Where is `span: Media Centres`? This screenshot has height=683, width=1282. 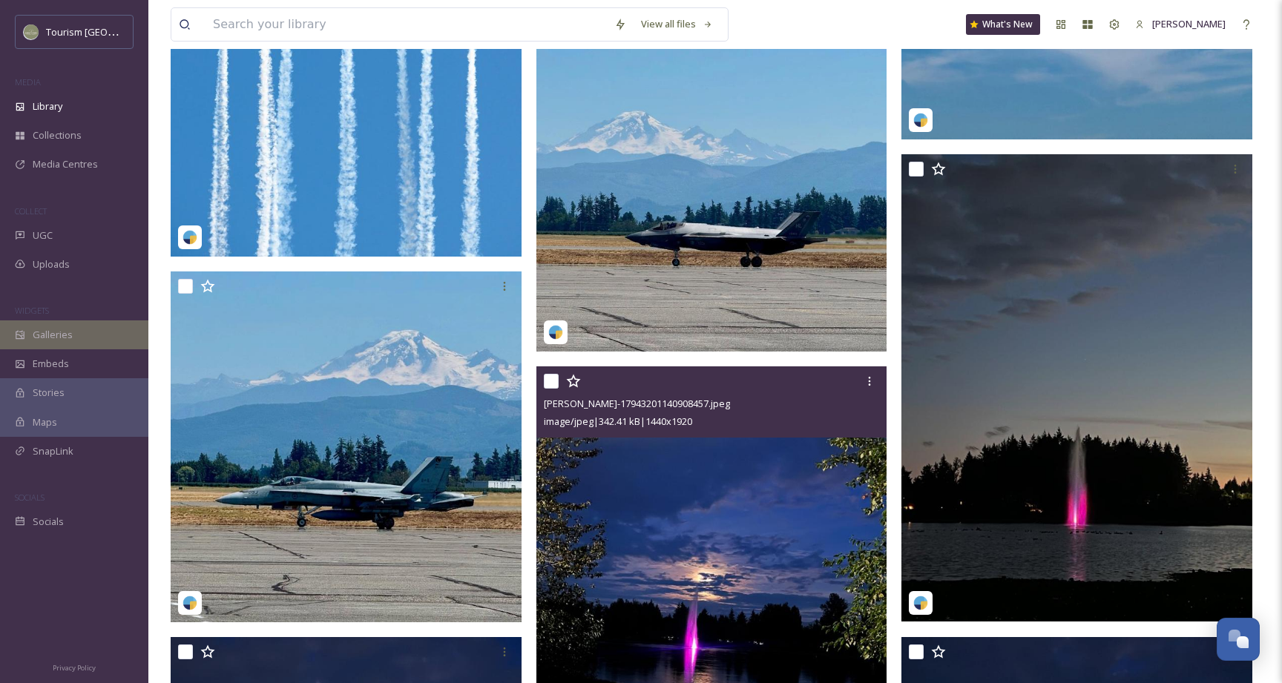 span: Media Centres is located at coordinates (65, 164).